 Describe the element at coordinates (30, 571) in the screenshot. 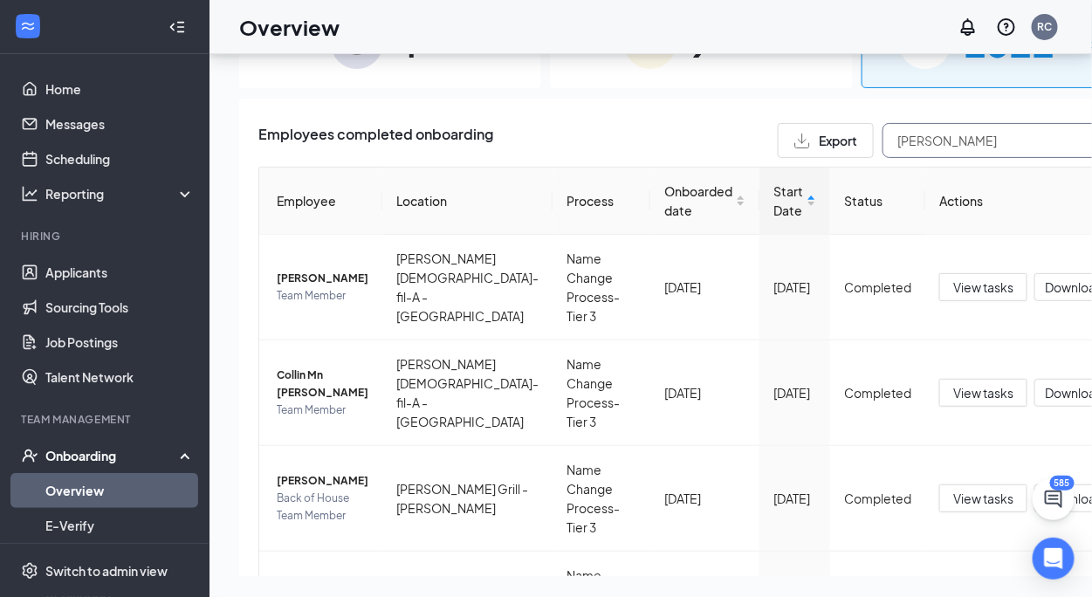

I see `svg: Settings` at that location.